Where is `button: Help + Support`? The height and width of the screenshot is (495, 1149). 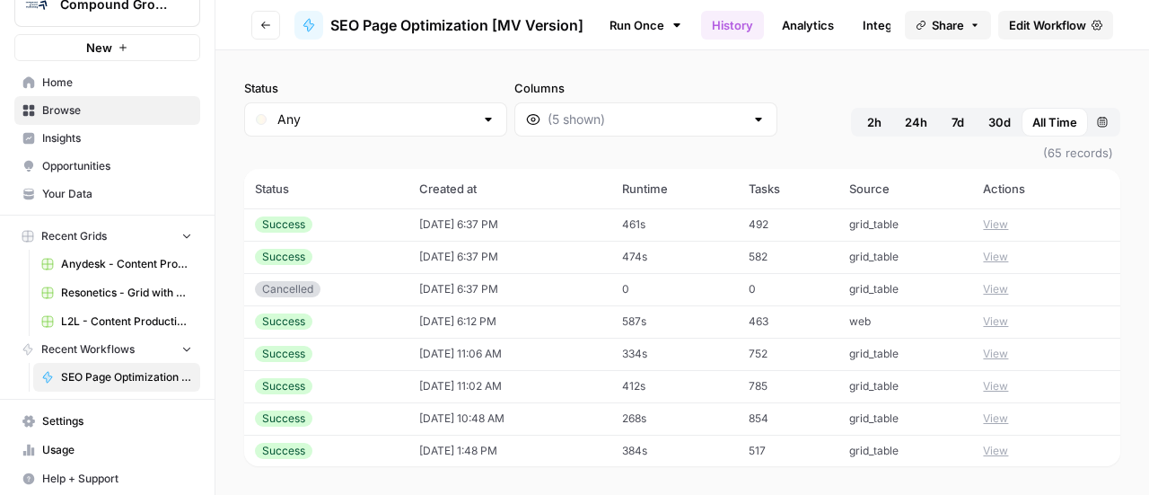
button: Help + Support is located at coordinates (107, 479).